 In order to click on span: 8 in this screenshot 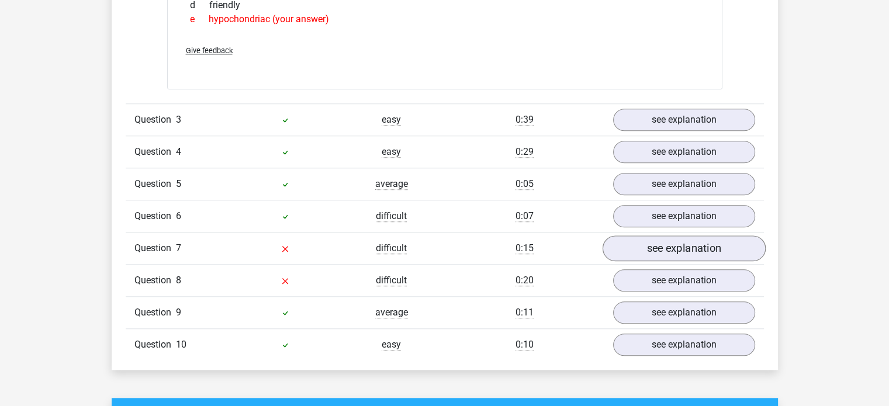, I will do `click(178, 280)`.